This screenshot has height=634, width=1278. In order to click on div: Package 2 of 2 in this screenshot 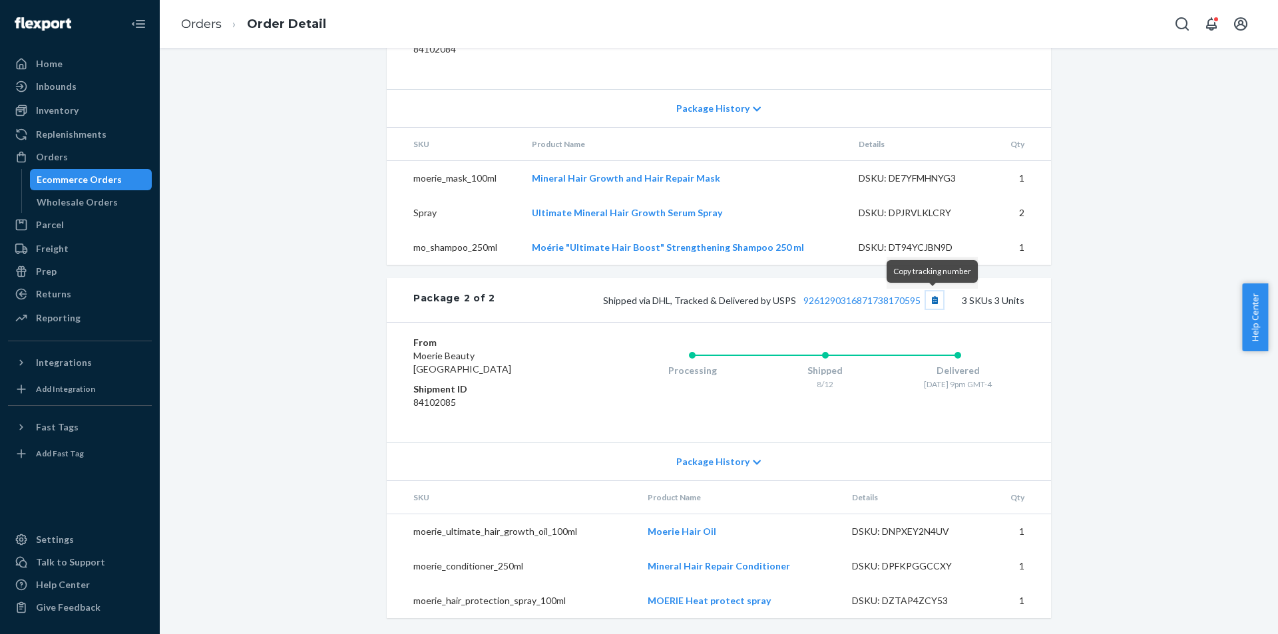, I will do `click(454, 300)`.